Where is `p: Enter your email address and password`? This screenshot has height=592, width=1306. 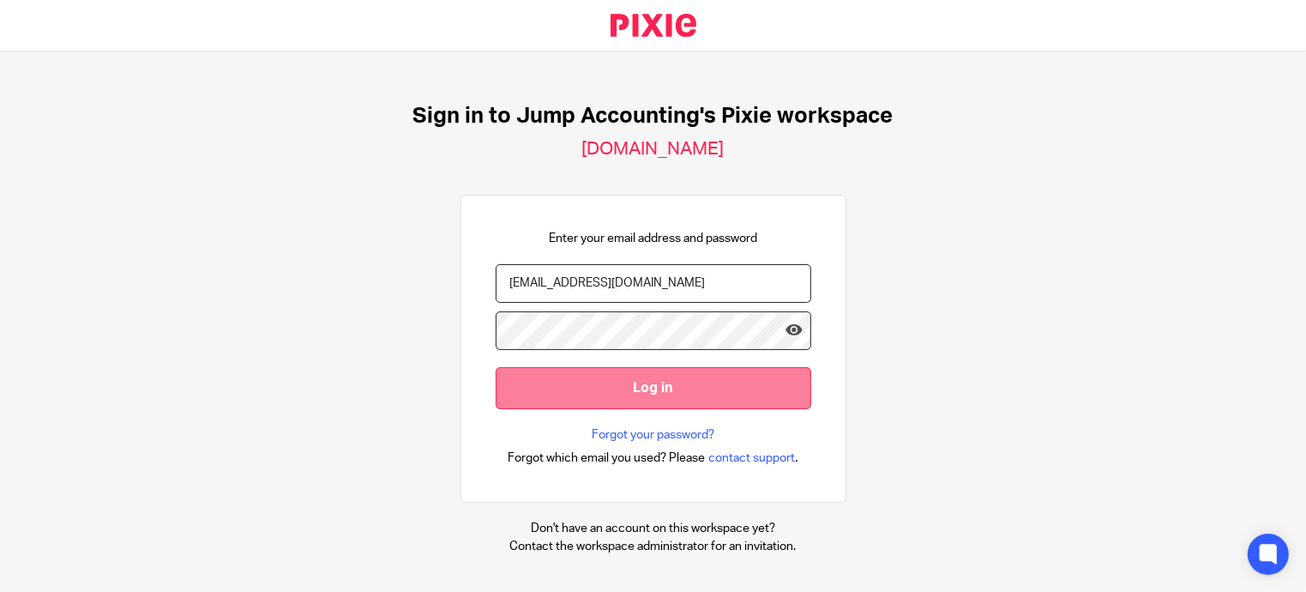 p: Enter your email address and password is located at coordinates (652, 238).